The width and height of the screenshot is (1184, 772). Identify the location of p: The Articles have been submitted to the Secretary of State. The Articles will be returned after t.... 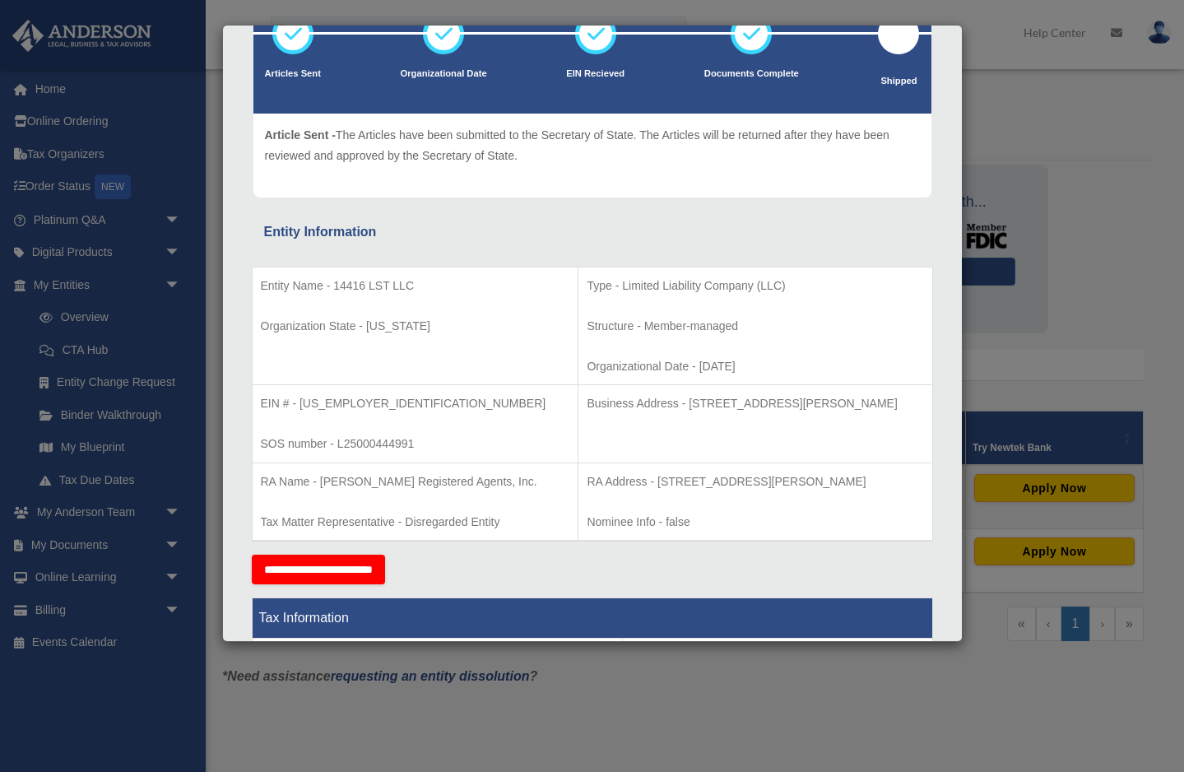
(592, 145).